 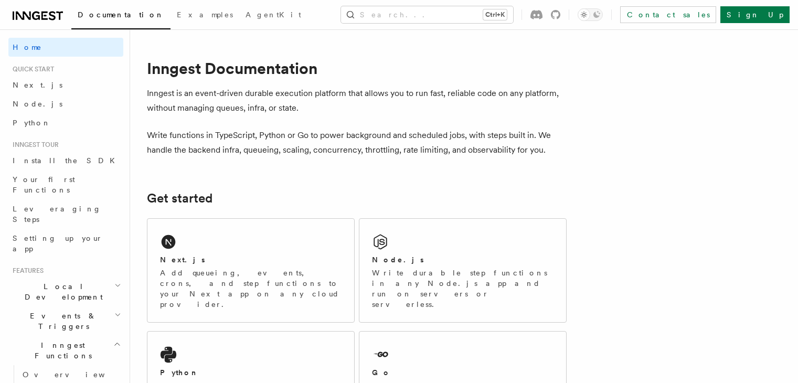 I want to click on p: Add queueing, events, crons, and step functions to your Next app on any cloud provider., so click(x=251, y=289).